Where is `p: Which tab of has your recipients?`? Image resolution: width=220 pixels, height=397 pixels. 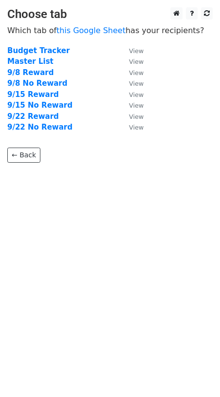 p: Which tab of has your recipients? is located at coordinates (110, 30).